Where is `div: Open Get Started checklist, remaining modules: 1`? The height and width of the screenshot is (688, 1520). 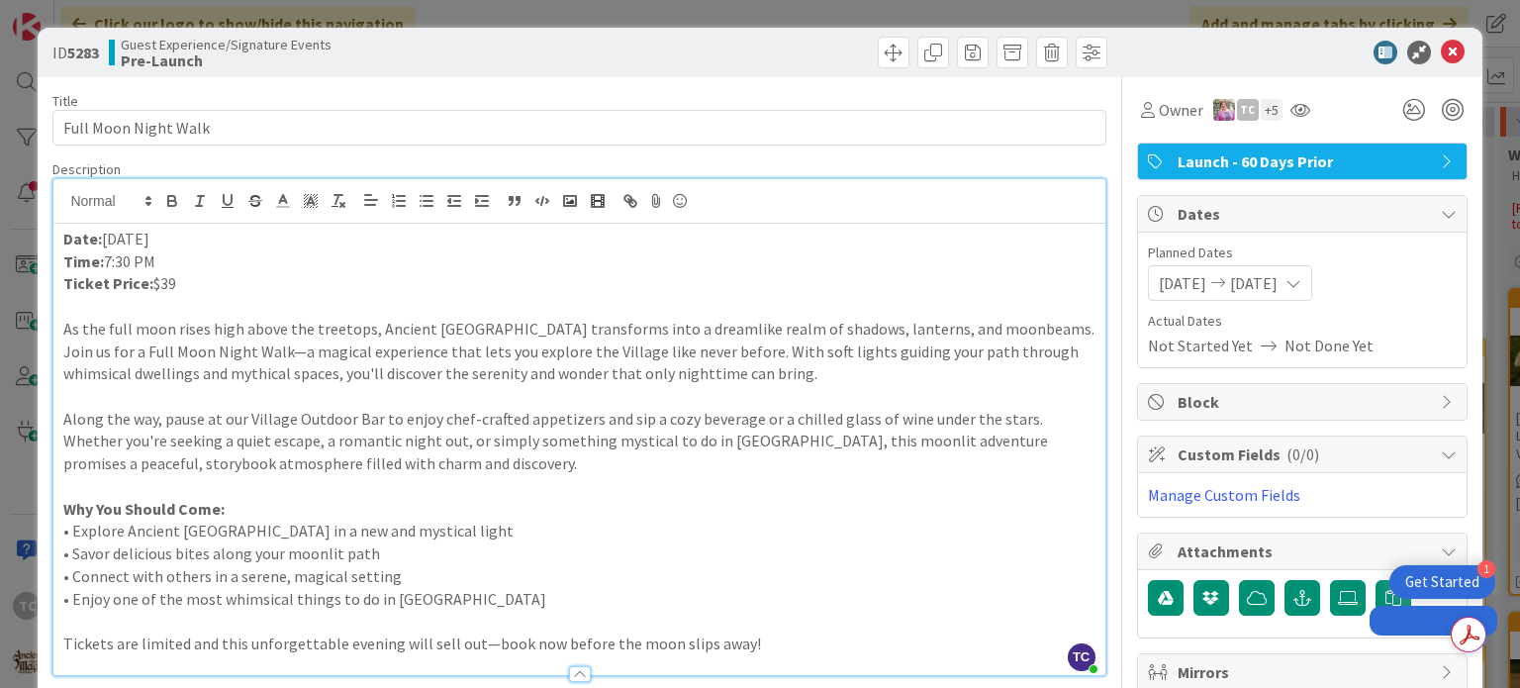
div: Open Get Started checklist, remaining modules: 1 is located at coordinates (1442, 582).